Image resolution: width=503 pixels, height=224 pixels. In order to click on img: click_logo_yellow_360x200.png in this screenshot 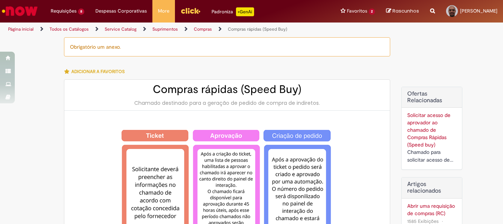, I will do `click(190, 11)`.